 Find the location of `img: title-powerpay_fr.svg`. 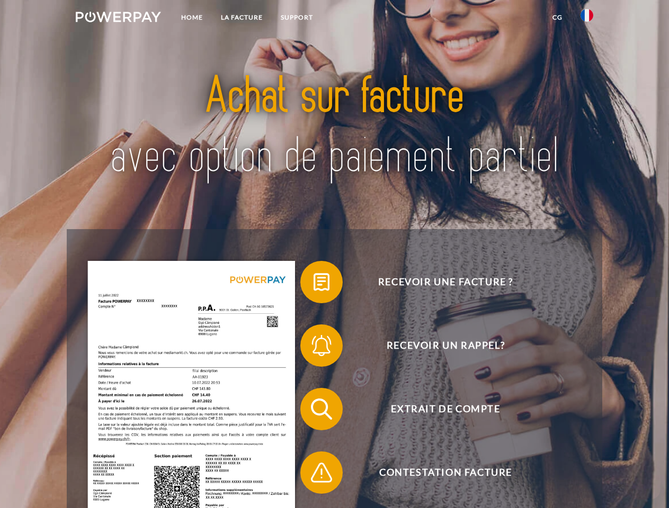

img: title-powerpay_fr.svg is located at coordinates (334, 127).